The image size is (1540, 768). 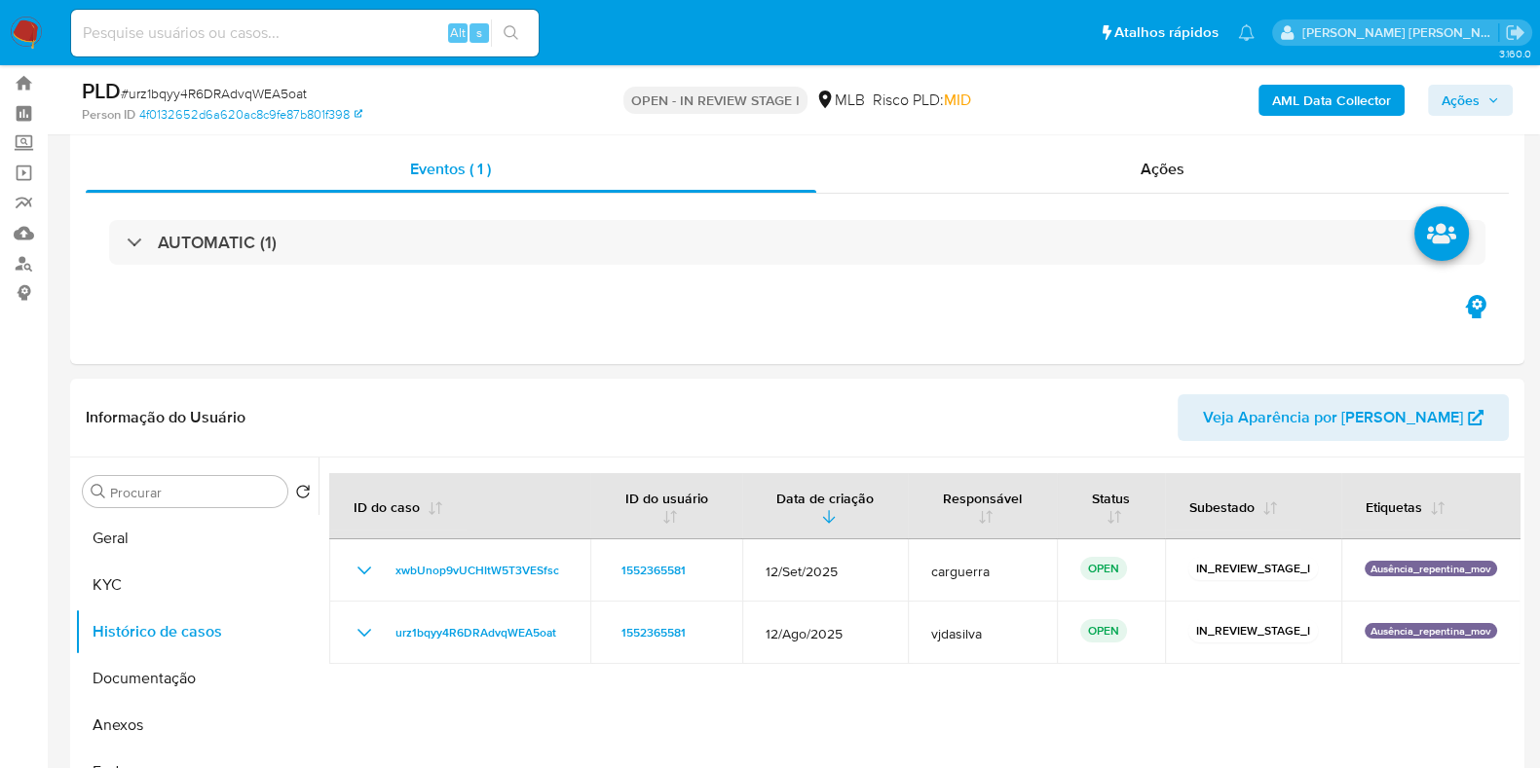 I want to click on button: Ações, so click(x=1469, y=100).